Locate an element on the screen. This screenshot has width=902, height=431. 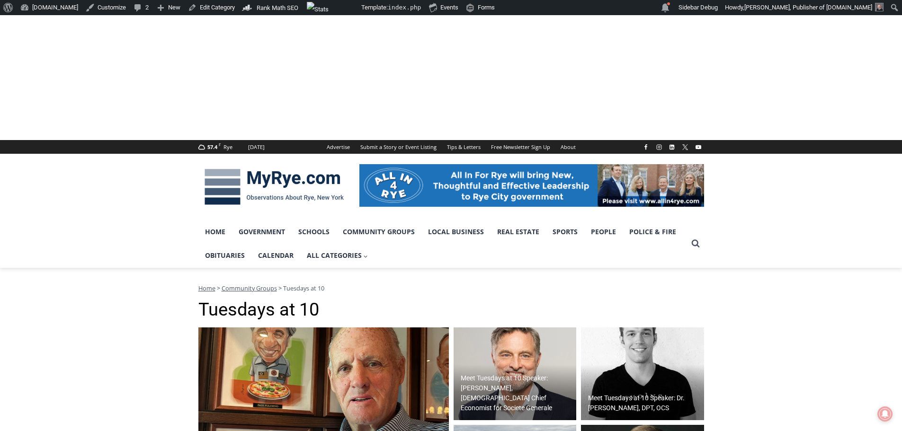
div: Rye is located at coordinates (228, 147).